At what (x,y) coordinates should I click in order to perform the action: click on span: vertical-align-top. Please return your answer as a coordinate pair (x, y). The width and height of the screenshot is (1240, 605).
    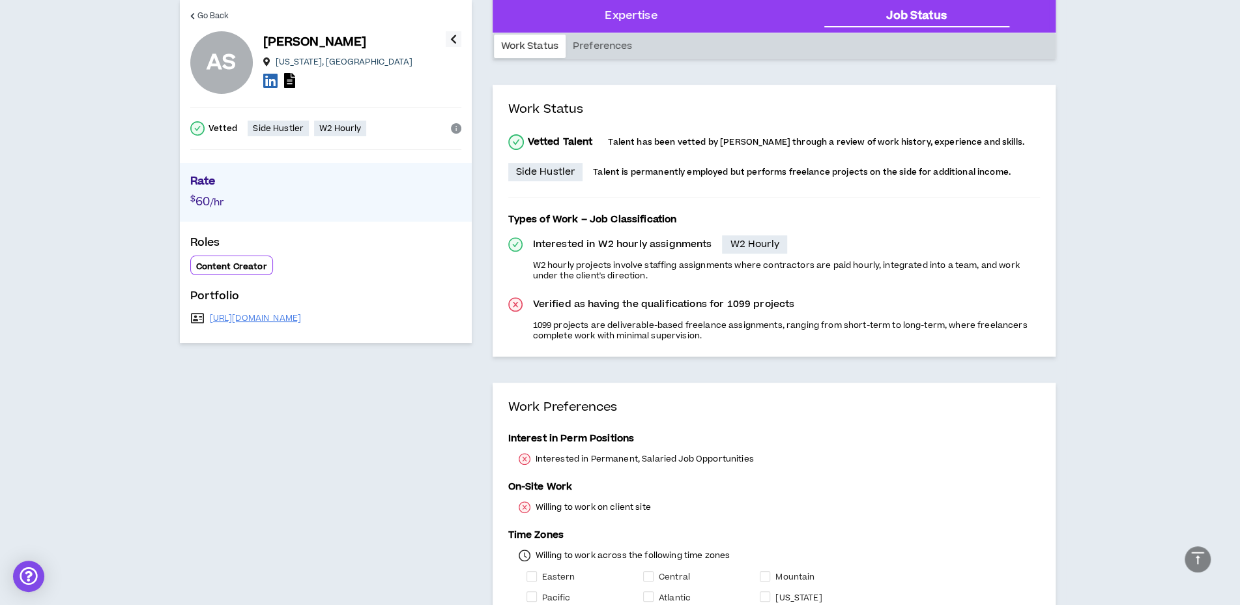
    Looking at the image, I should click on (1198, 558).